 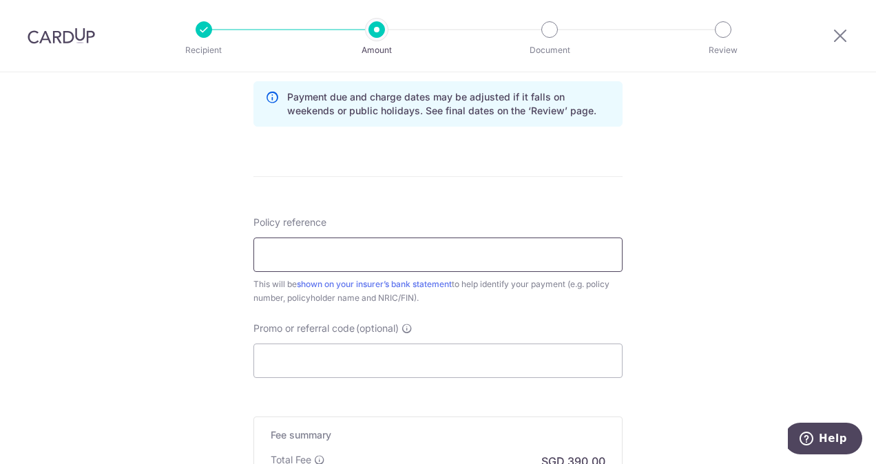 What do you see at coordinates (723, 50) in the screenshot?
I see `p: Review` at bounding box center [723, 50].